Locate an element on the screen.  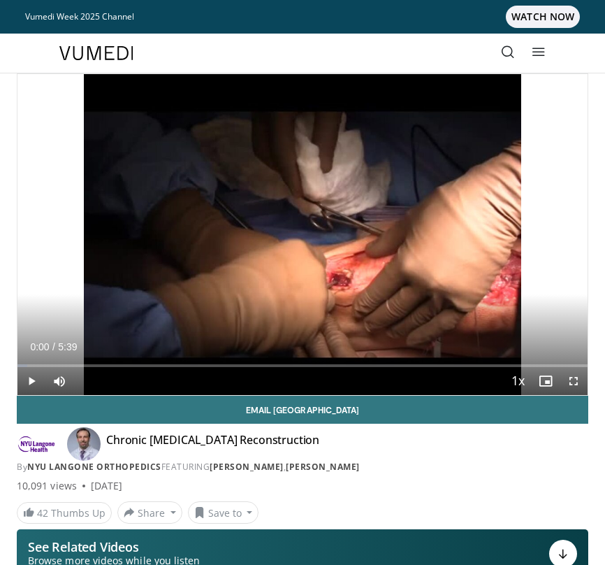
div: Progress Bar is located at coordinates (303, 366).